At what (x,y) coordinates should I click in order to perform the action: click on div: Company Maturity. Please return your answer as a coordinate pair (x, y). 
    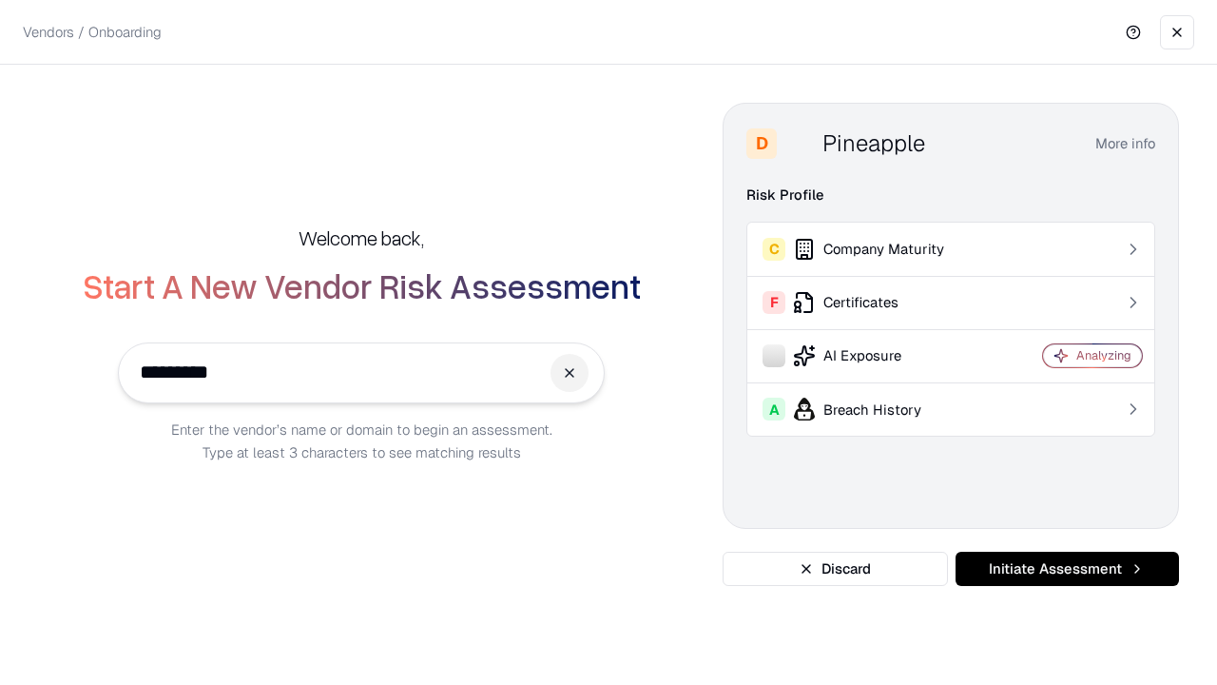
    Looking at the image, I should click on (876, 249).